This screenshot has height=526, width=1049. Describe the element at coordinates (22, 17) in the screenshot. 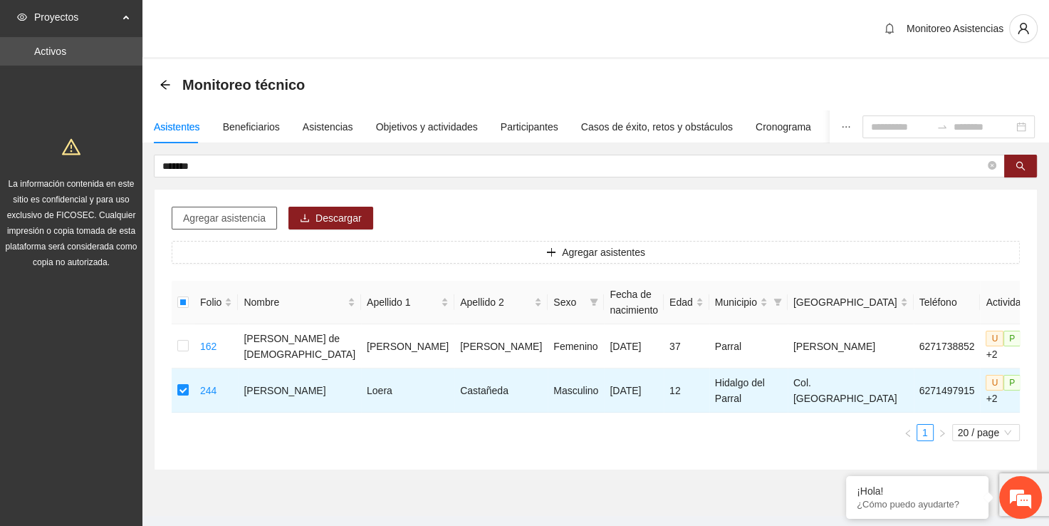

I see `span: eye` at that location.